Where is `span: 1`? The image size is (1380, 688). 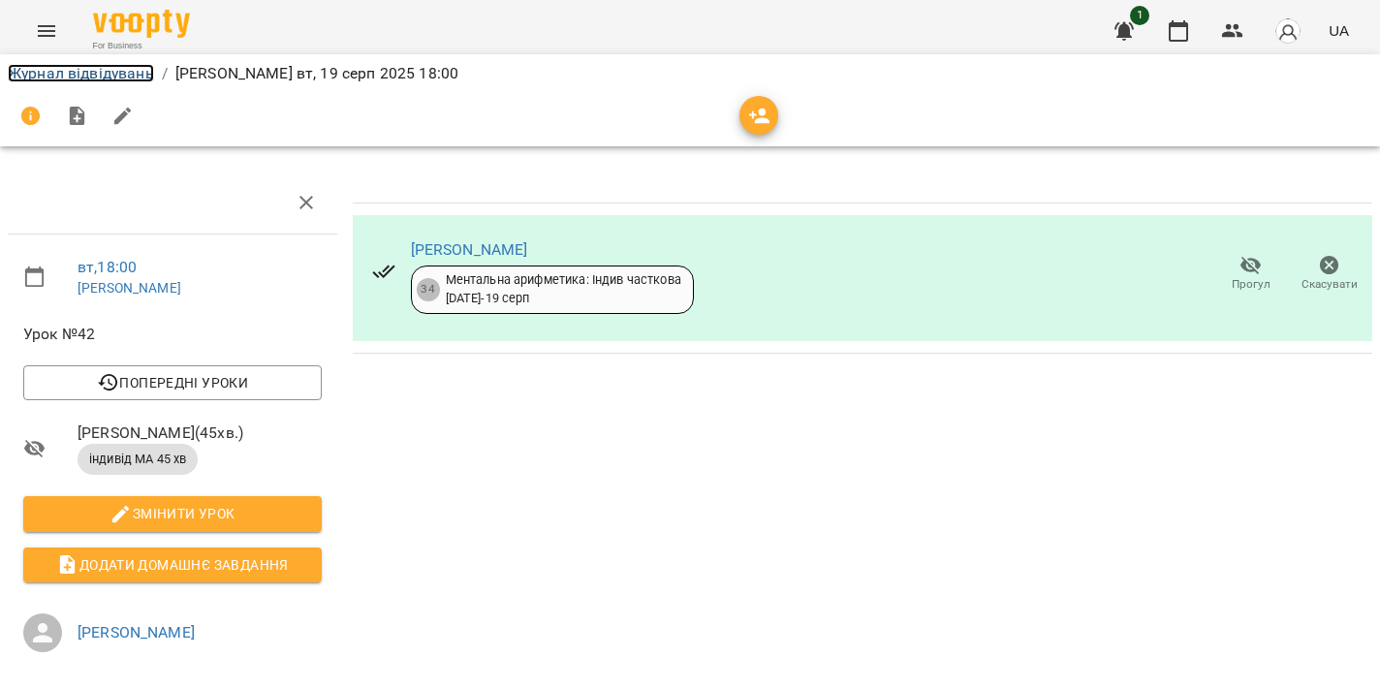 span: 1 is located at coordinates (1140, 16).